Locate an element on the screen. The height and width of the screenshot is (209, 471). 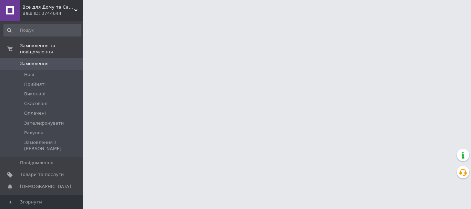
span: Скасовані is located at coordinates (36, 104).